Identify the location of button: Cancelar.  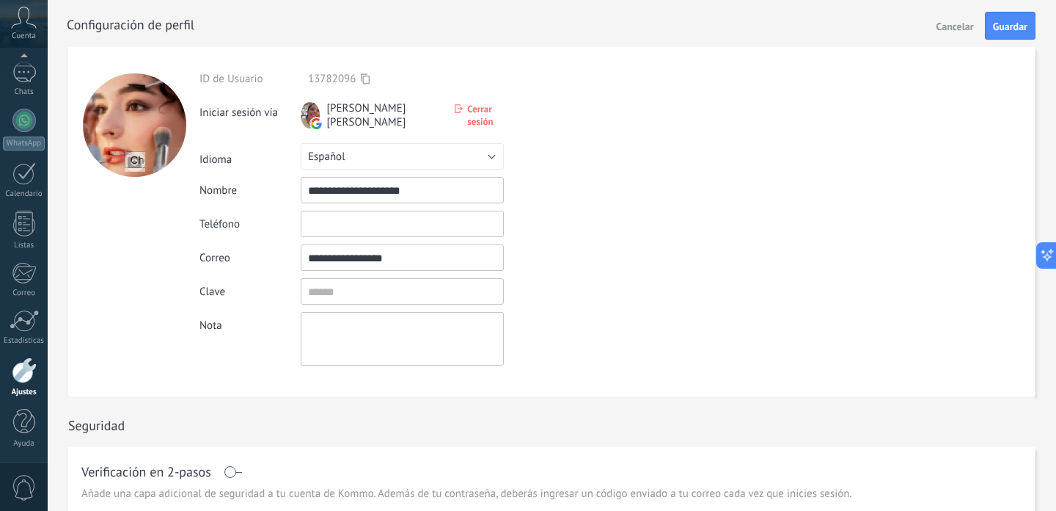
(955, 26).